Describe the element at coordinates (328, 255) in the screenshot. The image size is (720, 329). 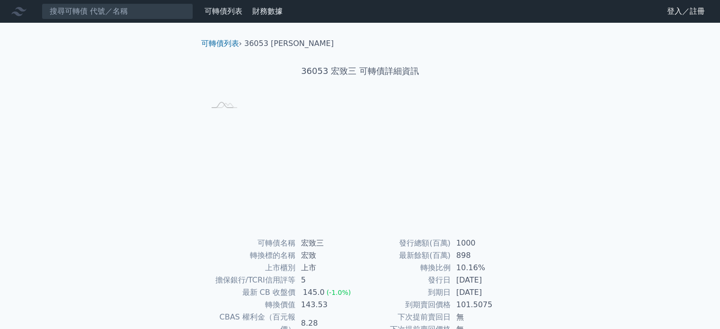
I see `td: 宏致` at that location.